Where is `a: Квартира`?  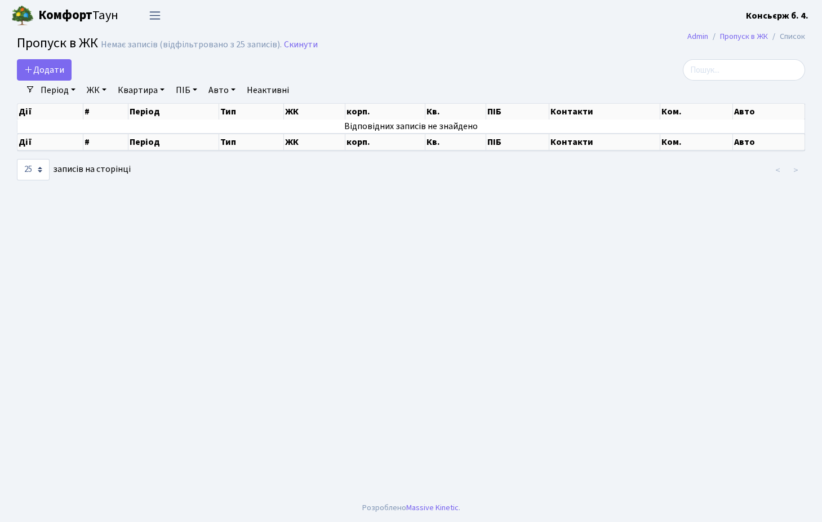 a: Квартира is located at coordinates (141, 90).